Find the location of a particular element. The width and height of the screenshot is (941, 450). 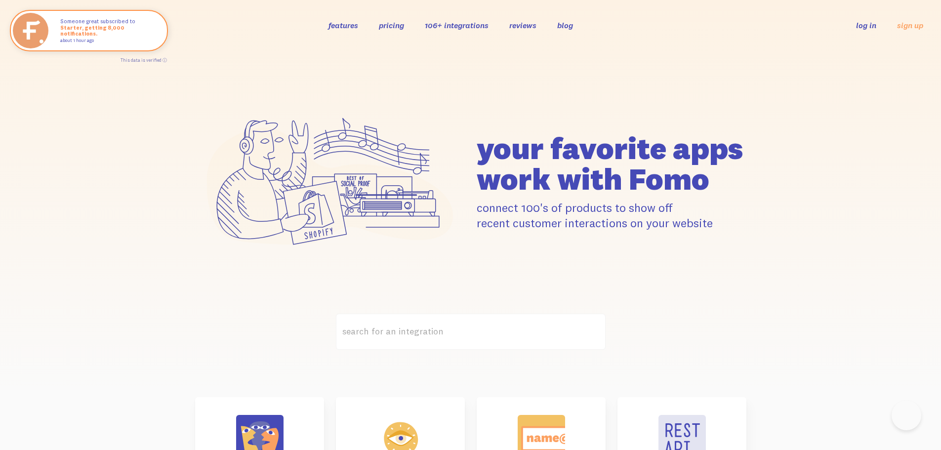

small: about 1 hour ago is located at coordinates (107, 40).